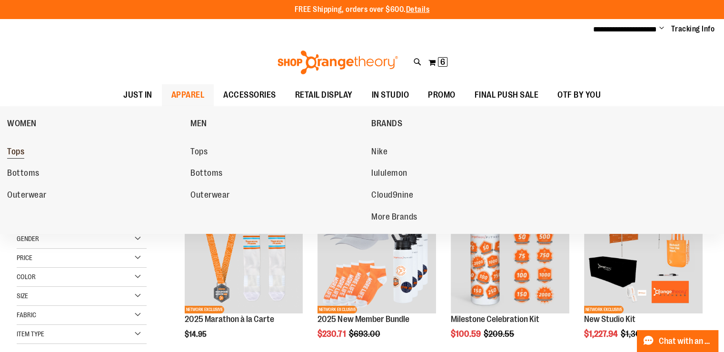 The width and height of the screenshot is (724, 352). What do you see at coordinates (364, 333) in the screenshot?
I see `span: $693.00` at bounding box center [364, 333].